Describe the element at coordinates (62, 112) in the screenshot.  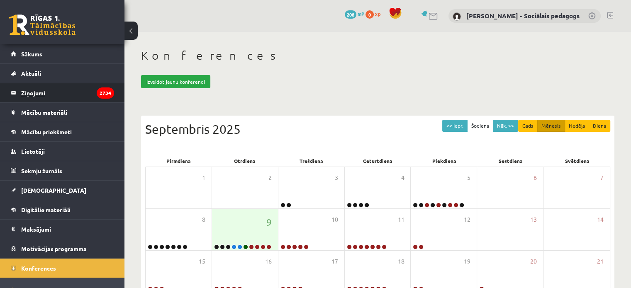
I see `a: Mācību materiāli` at that location.